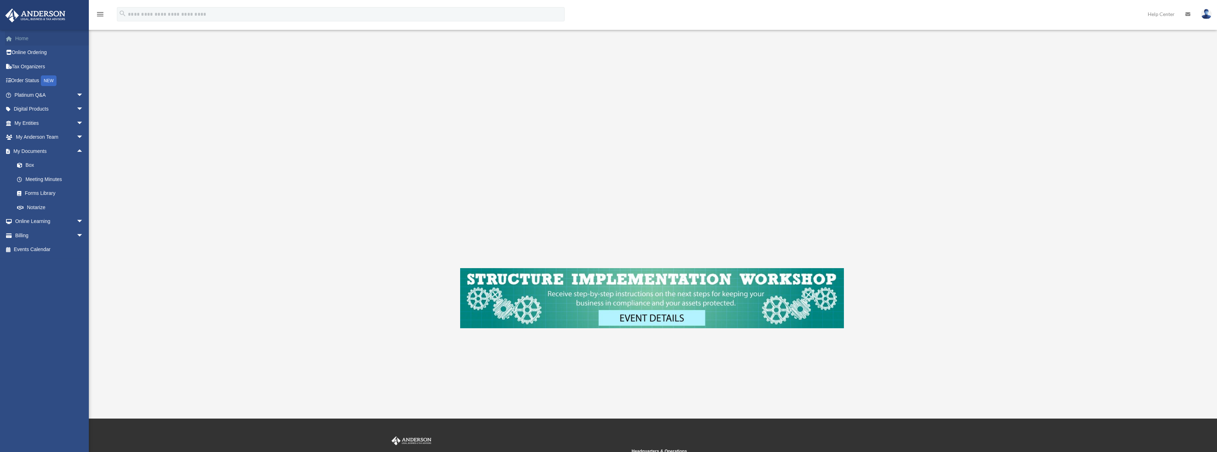 This screenshot has height=452, width=1217. I want to click on a: Notarize, so click(52, 207).